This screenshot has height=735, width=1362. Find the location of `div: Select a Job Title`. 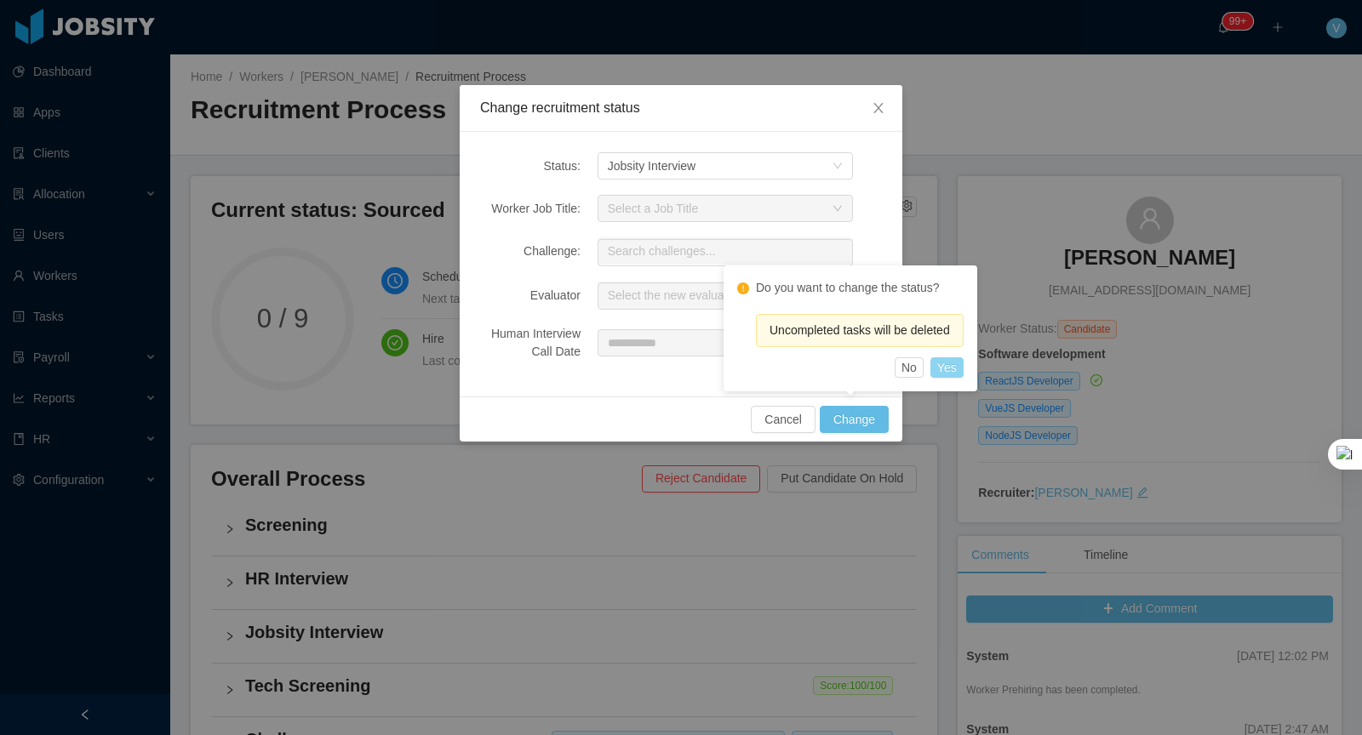

div: Select a Job Title is located at coordinates (716, 209).